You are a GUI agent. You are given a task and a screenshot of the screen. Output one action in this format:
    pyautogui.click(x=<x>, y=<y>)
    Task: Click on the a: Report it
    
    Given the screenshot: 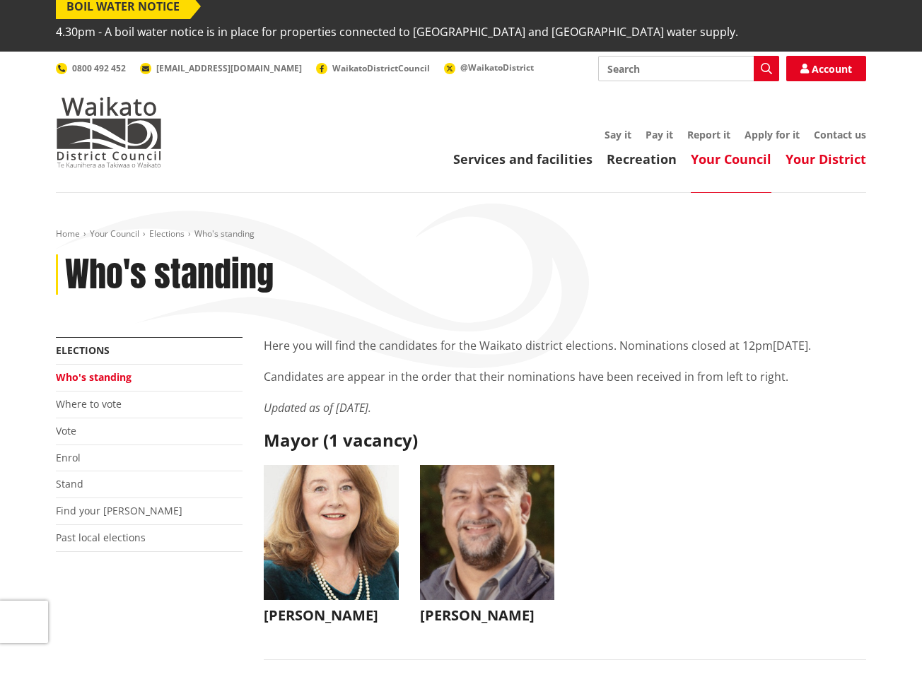 What is the action you would take?
    pyautogui.click(x=709, y=134)
    